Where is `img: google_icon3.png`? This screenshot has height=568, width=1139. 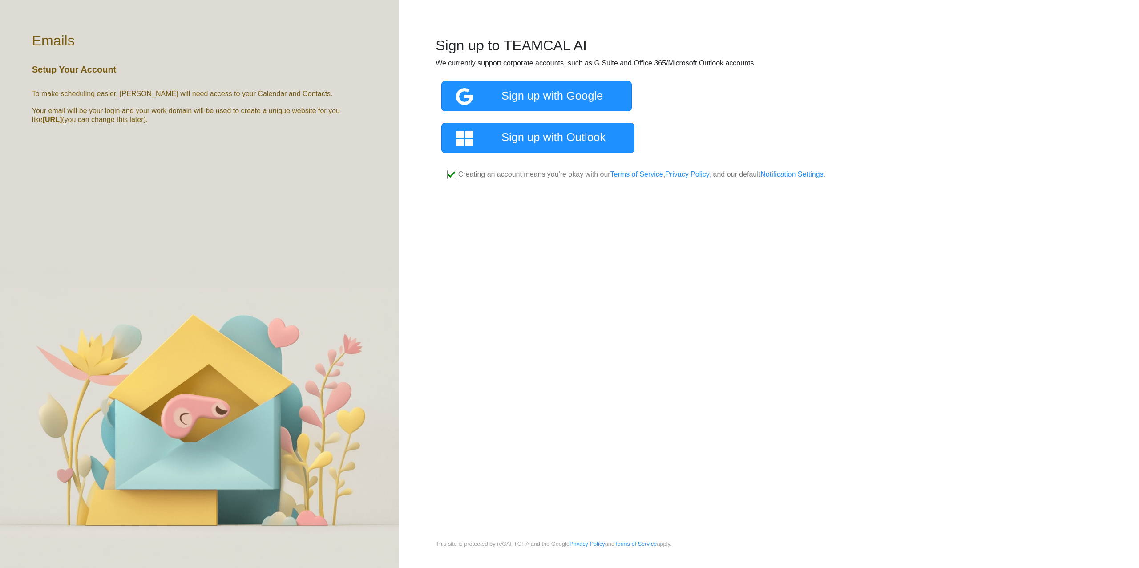 img: google_icon3.png is located at coordinates (479, 97).